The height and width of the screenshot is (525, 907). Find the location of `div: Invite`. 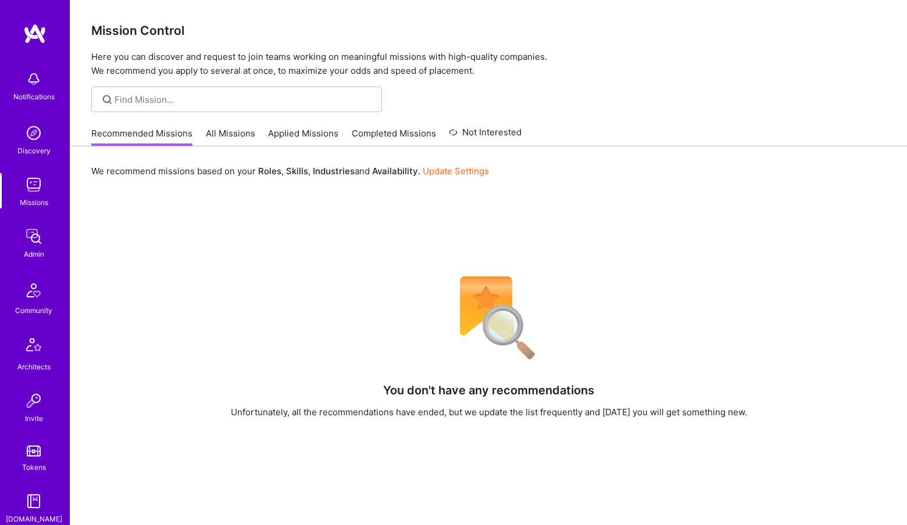

div: Invite is located at coordinates (34, 418).